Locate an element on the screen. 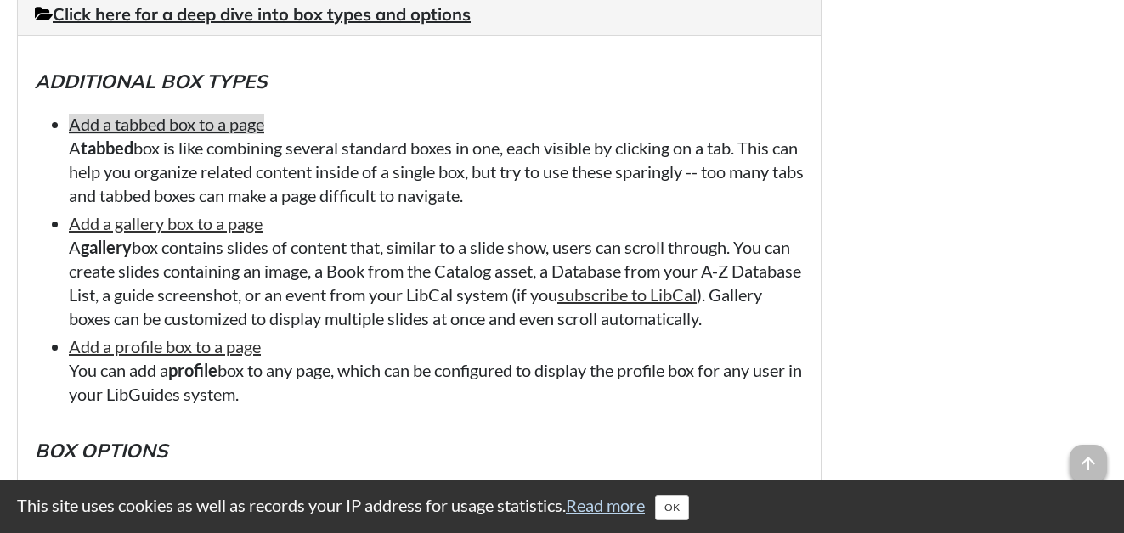 This screenshot has width=1124, height=533. a: subscribe to LibCal is located at coordinates (627, 295).